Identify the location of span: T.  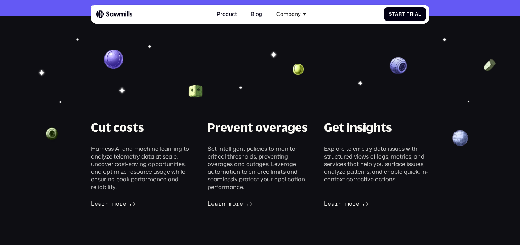
(408, 14).